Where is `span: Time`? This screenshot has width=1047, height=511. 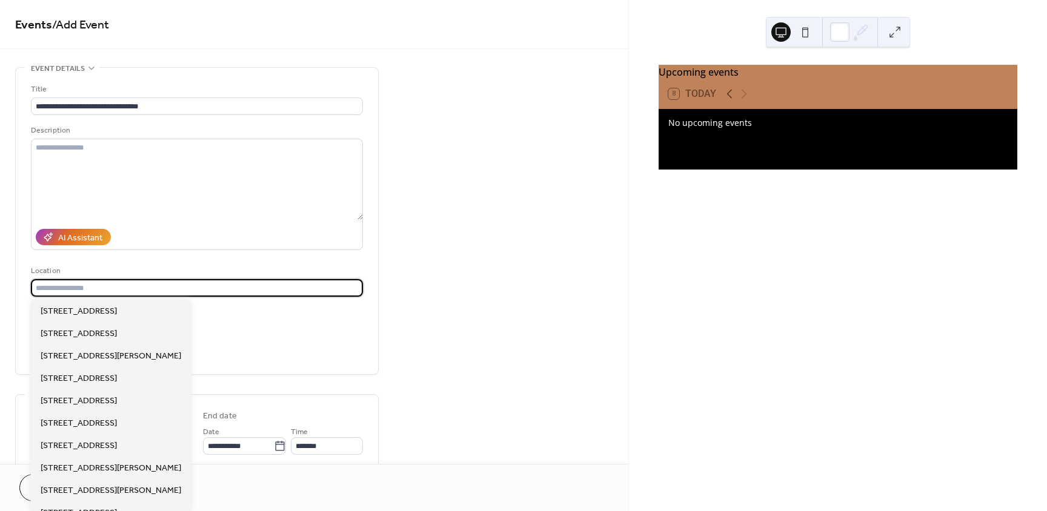
span: Time is located at coordinates (299, 432).